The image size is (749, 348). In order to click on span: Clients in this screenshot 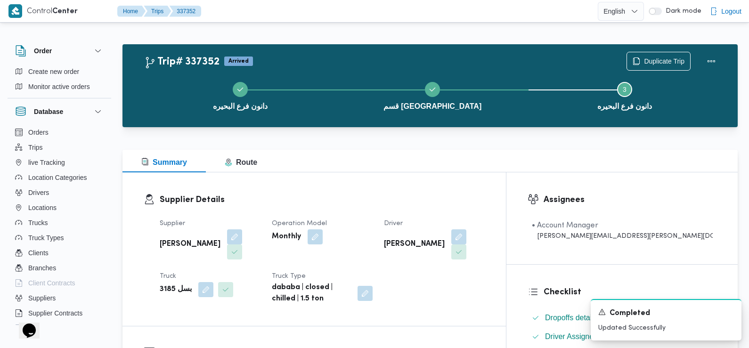, I will do `click(38, 253)`.